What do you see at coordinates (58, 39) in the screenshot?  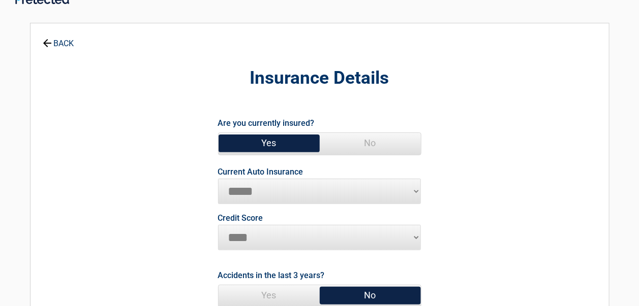 I see `a: BACK` at bounding box center [58, 39].